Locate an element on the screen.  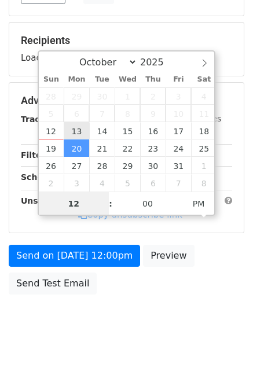
span: October 30, 2025 is located at coordinates (153, 165).